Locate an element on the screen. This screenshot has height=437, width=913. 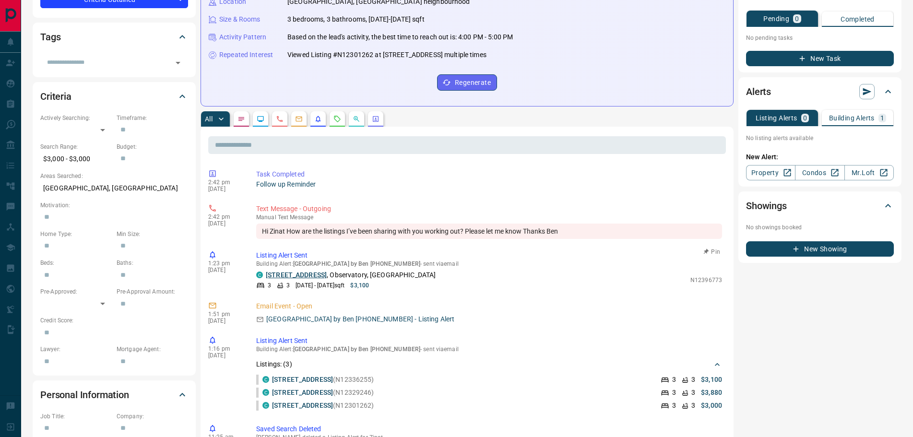
h2: Criteria is located at coordinates (56, 96).